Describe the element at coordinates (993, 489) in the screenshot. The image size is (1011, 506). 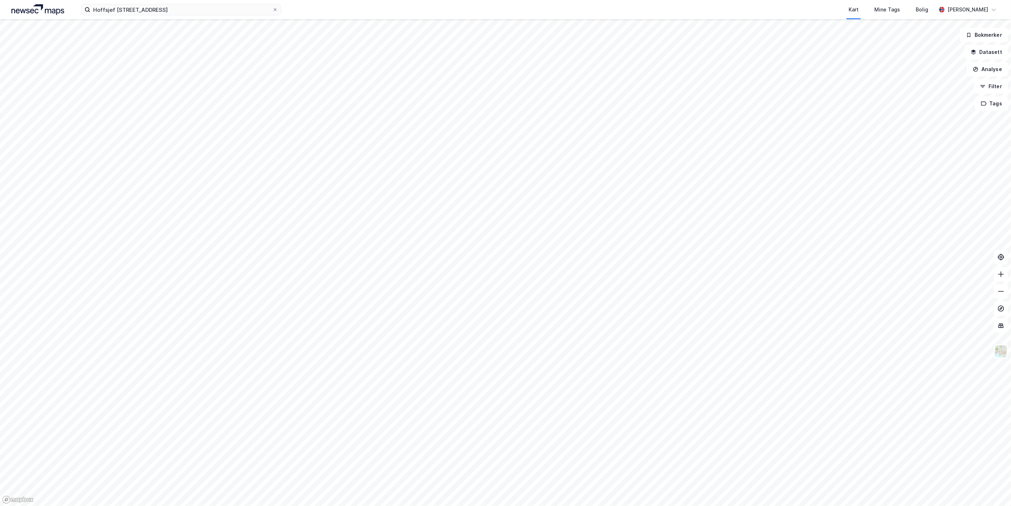
I see `div: Chat Widget` at that location.